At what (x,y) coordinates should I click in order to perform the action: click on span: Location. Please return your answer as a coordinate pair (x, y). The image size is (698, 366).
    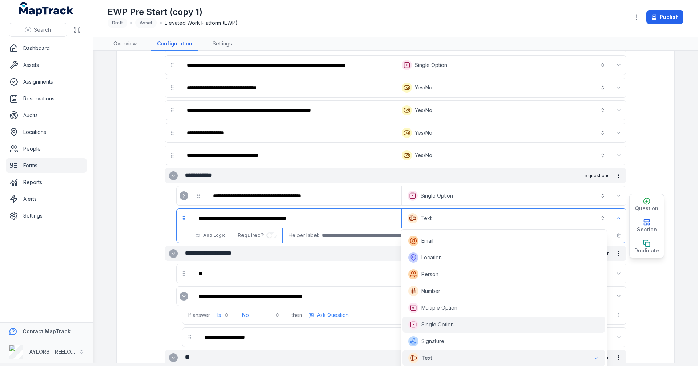
    Looking at the image, I should click on (431, 257).